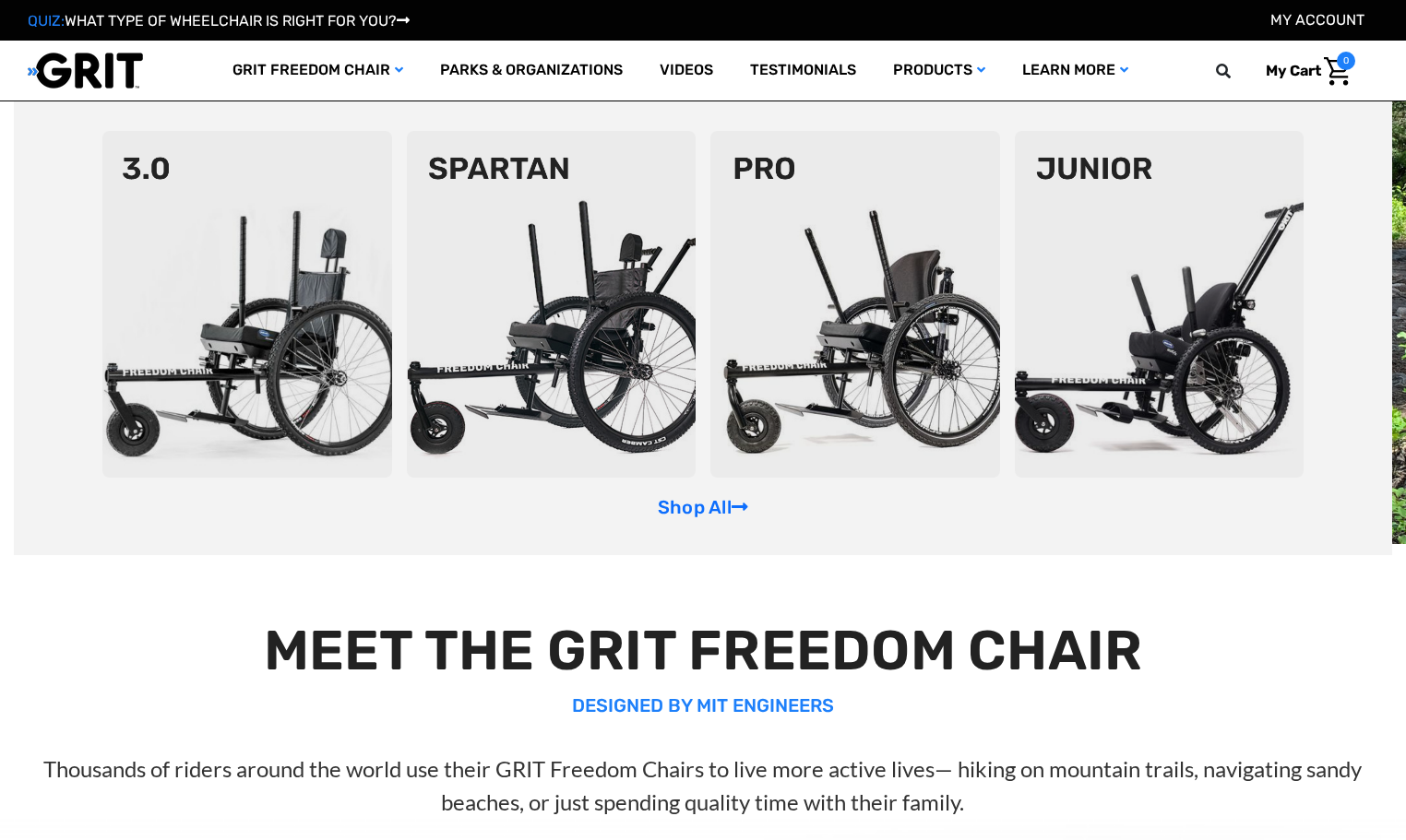 This screenshot has height=840, width=1406. What do you see at coordinates (703, 706) in the screenshot?
I see `p: DESIGNED BY MIT ENGINEERS` at bounding box center [703, 706].